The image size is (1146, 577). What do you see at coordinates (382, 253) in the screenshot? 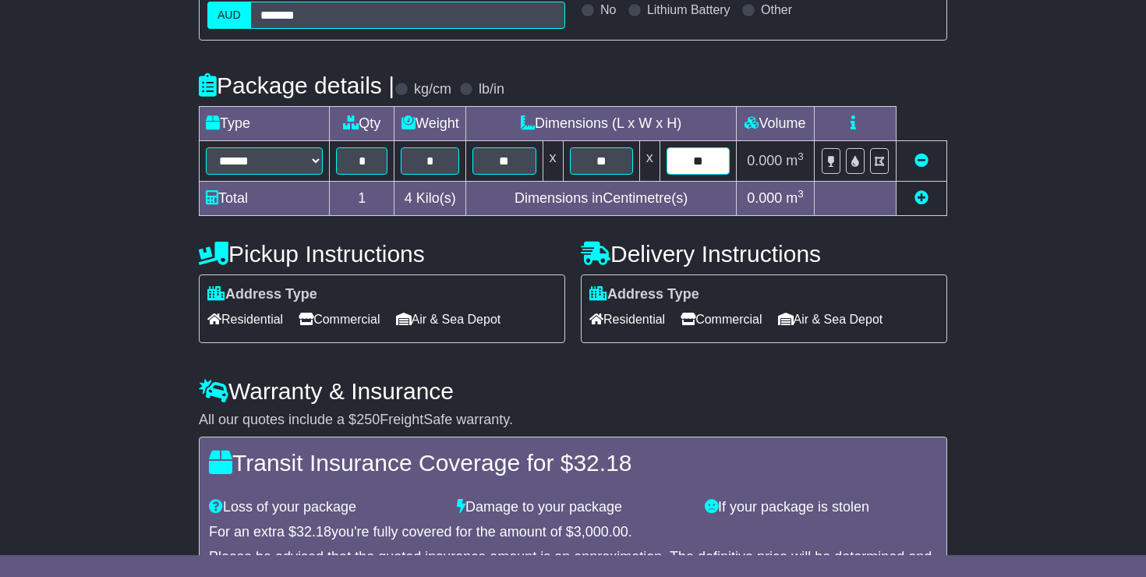
I see `h4: Pickup Instructions` at bounding box center [382, 253].